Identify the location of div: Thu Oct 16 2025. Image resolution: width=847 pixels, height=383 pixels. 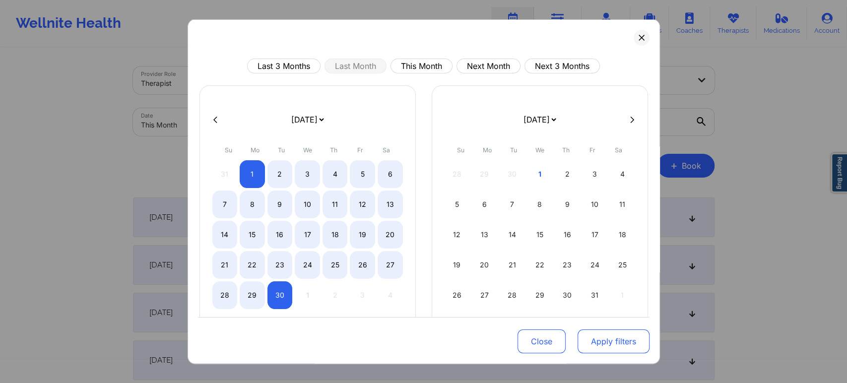
(567, 235).